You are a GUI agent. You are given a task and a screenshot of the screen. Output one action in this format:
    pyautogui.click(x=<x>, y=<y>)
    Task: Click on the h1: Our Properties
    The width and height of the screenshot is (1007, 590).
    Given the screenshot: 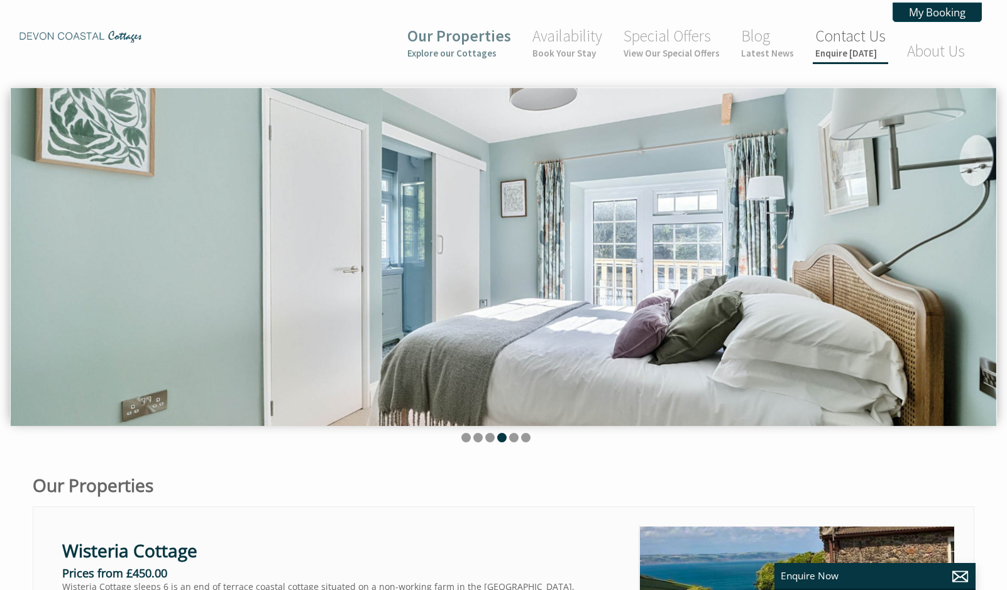 What is the action you would take?
    pyautogui.click(x=339, y=485)
    